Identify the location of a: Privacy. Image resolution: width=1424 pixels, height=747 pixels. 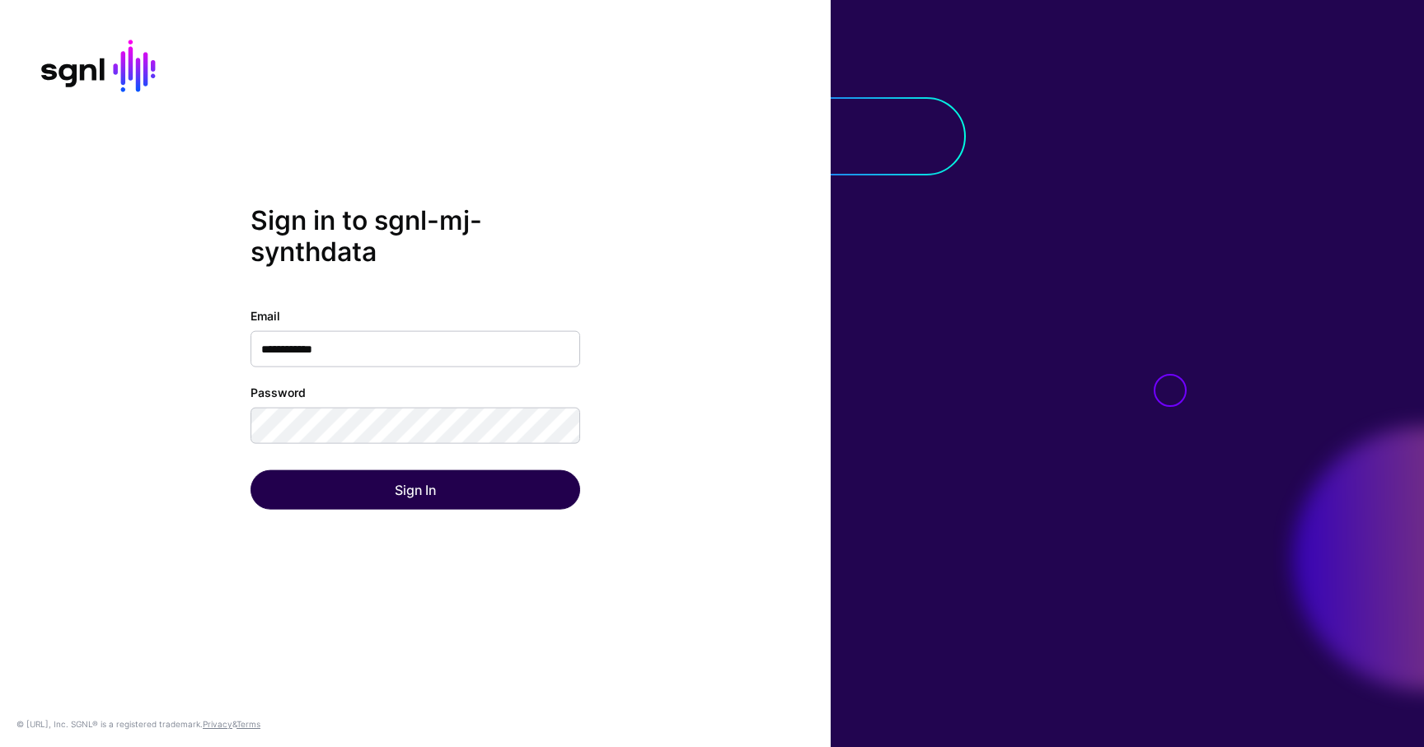
(218, 724).